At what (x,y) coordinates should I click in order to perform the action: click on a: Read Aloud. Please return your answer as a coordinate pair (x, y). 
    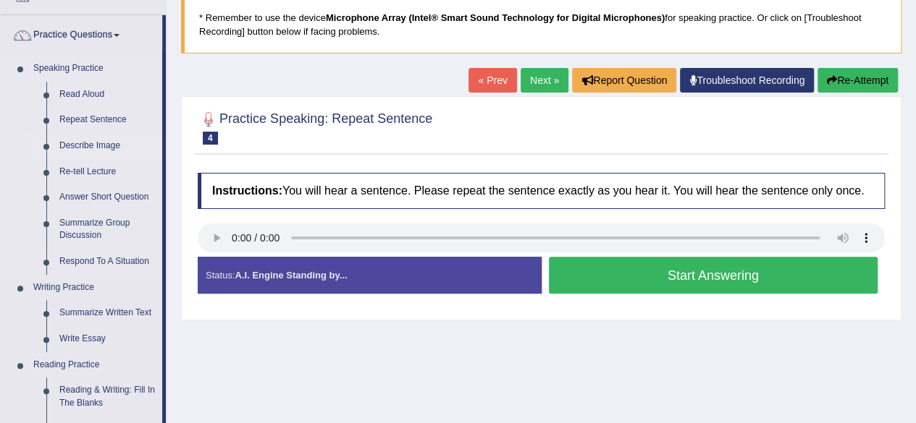
    Looking at the image, I should click on (107, 95).